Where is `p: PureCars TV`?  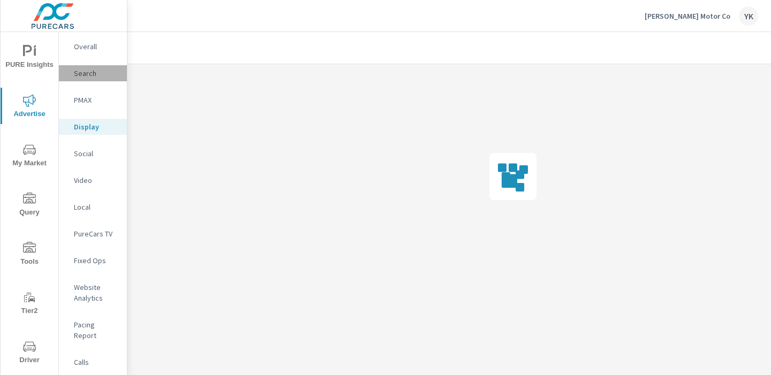
p: PureCars TV is located at coordinates (96, 234).